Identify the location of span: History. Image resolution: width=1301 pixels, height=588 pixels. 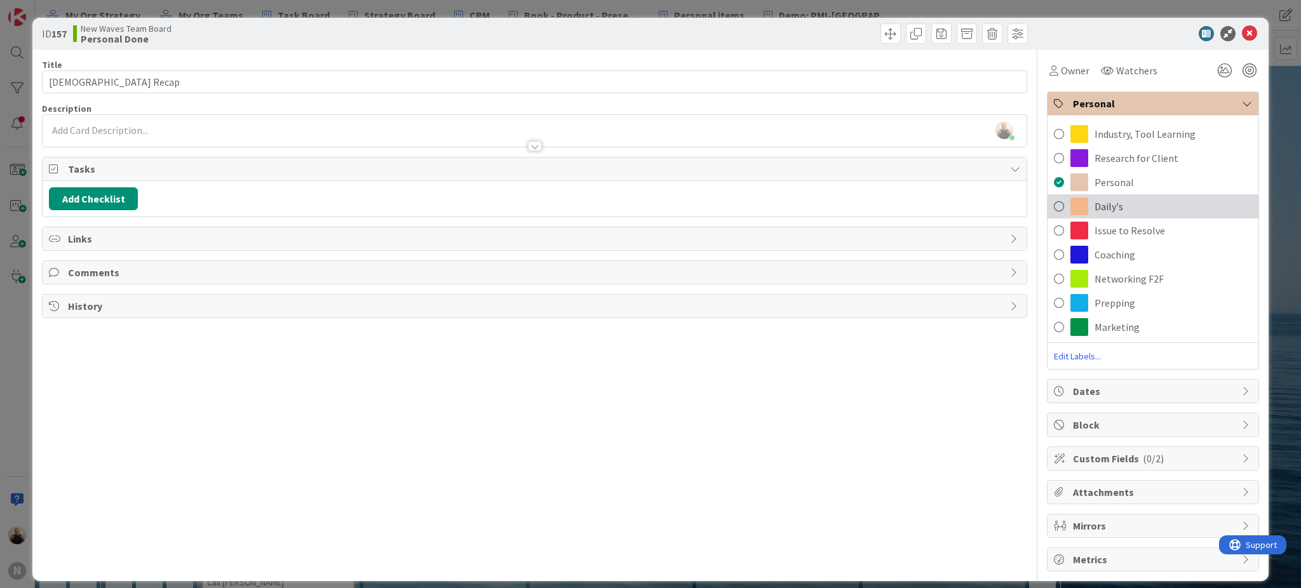
(536, 306).